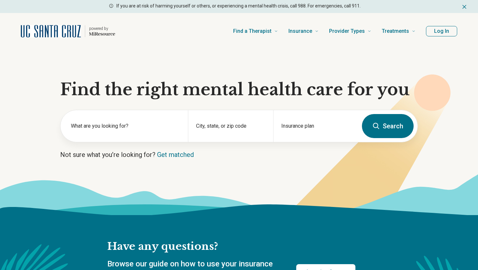 Image resolution: width=478 pixels, height=270 pixels. I want to click on button: Search, so click(388, 126).